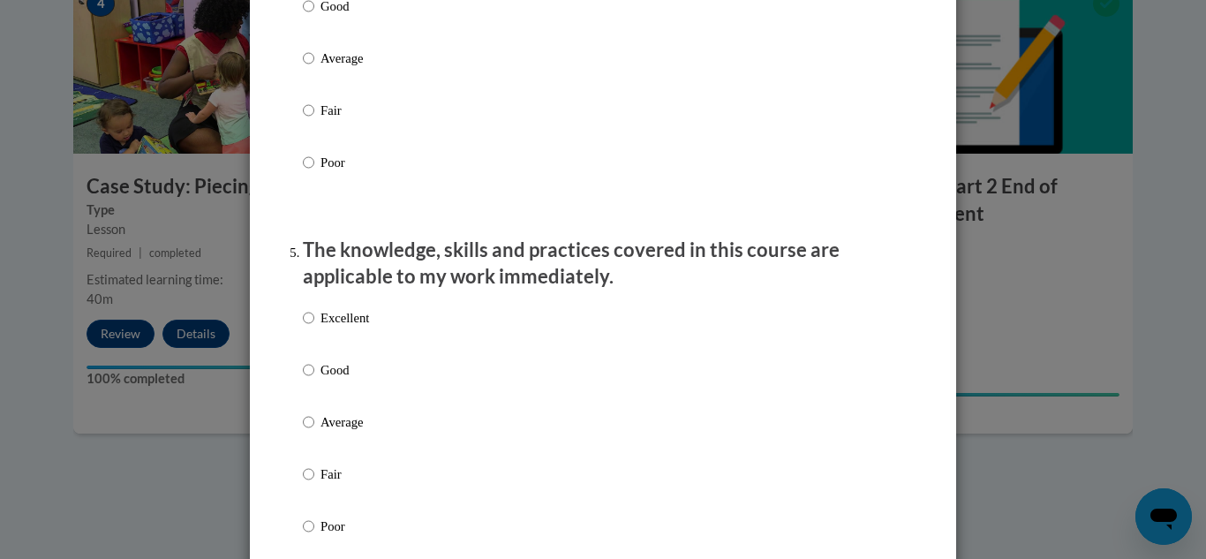  Describe the element at coordinates (308, 370) in the screenshot. I see `input: Good` at that location.